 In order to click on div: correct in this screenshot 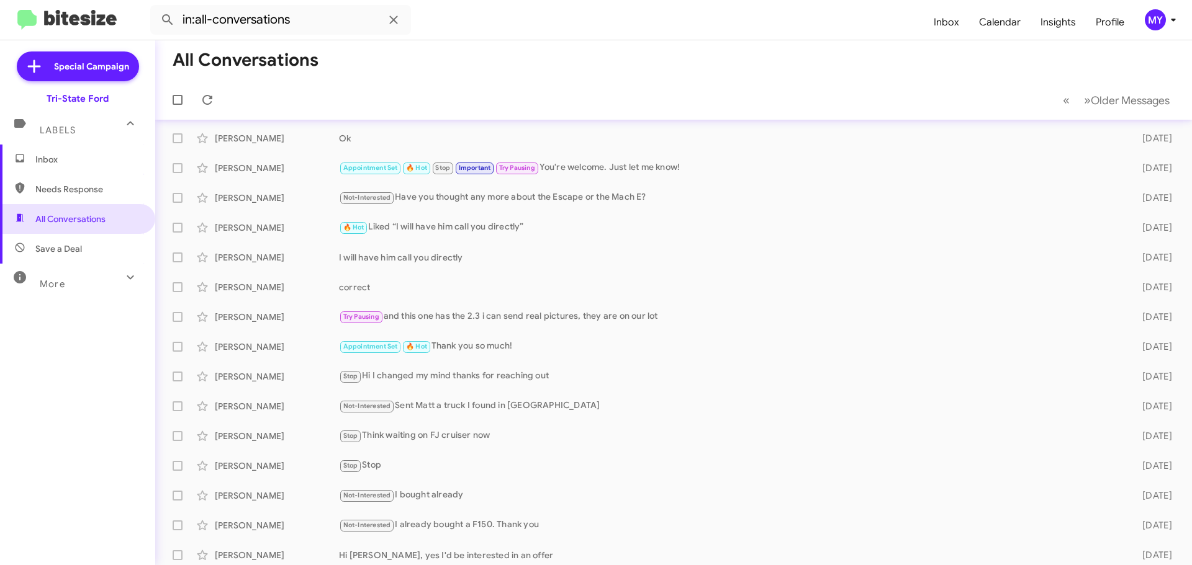, I will do `click(731, 287)`.